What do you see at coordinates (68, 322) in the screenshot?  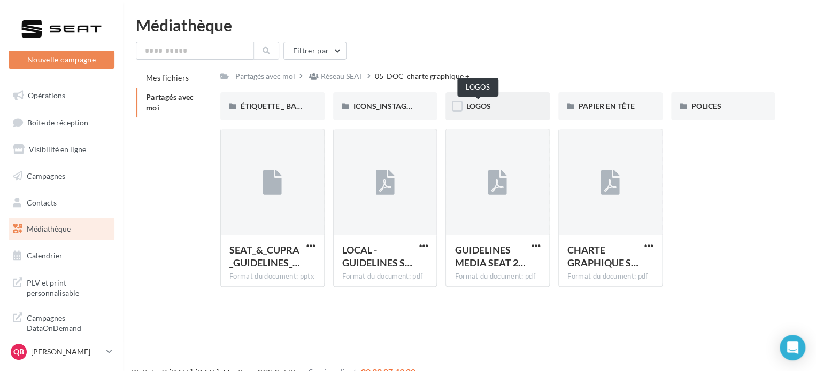 I see `span: Campagnes DataOnDemand` at bounding box center [68, 322].